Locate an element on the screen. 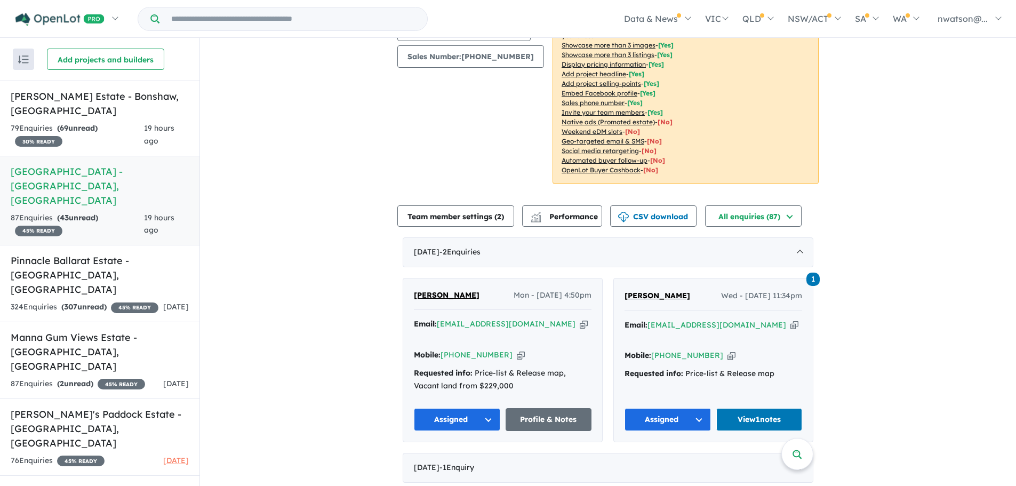 This screenshot has height=486, width=1016. u: Embed Facebook profile is located at coordinates (599, 93).